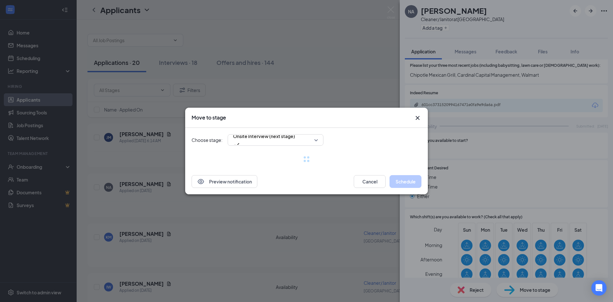  Describe the element at coordinates (264, 136) in the screenshot. I see `span: Onsite Interview (next stage)` at that location.